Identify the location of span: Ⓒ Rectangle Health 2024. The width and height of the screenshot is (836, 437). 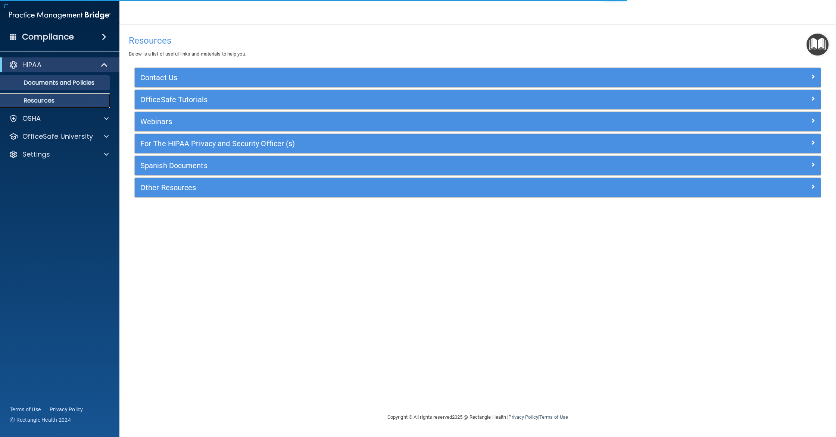
(40, 420).